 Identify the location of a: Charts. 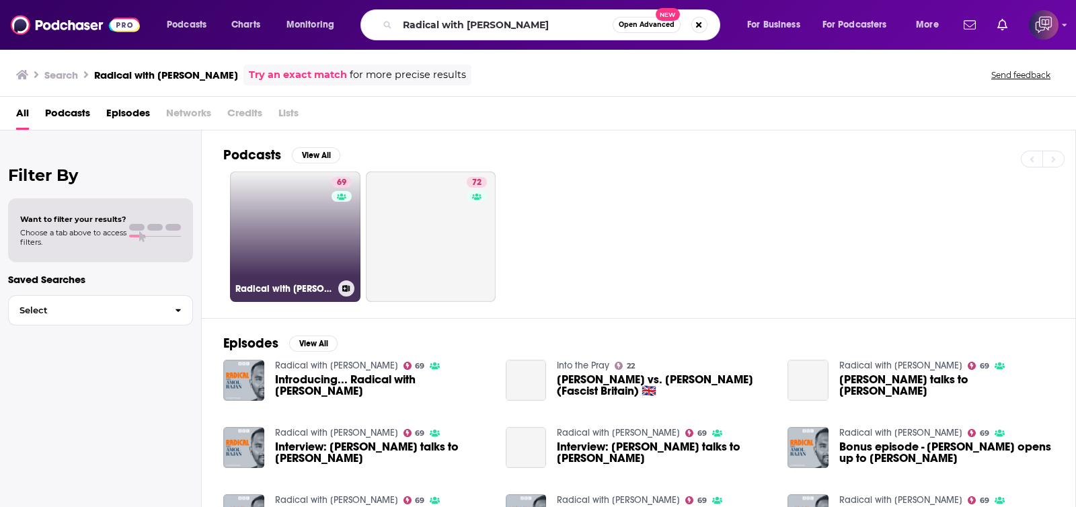
(246, 25).